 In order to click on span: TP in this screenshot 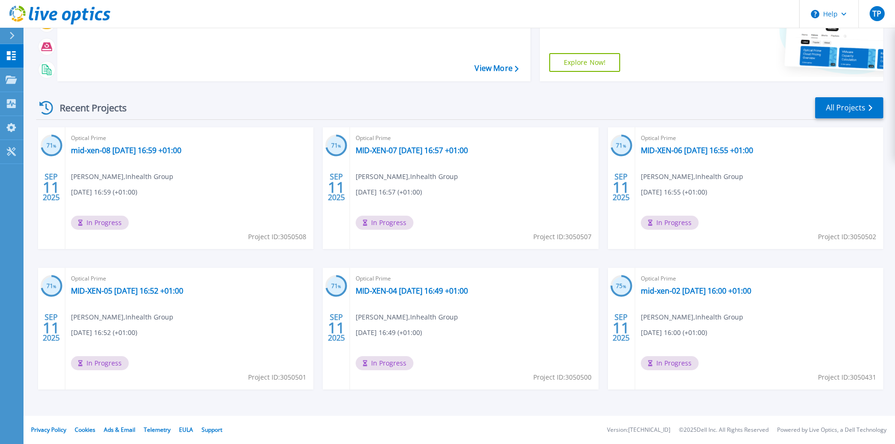, I will do `click(876, 14)`.